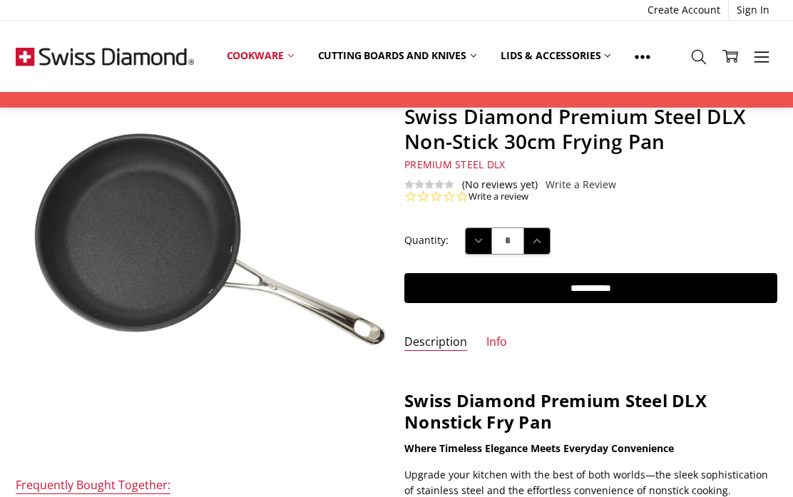 The height and width of the screenshot is (497, 793). Describe the element at coordinates (397, 56) in the screenshot. I see `a: Cutting boards and knives` at that location.